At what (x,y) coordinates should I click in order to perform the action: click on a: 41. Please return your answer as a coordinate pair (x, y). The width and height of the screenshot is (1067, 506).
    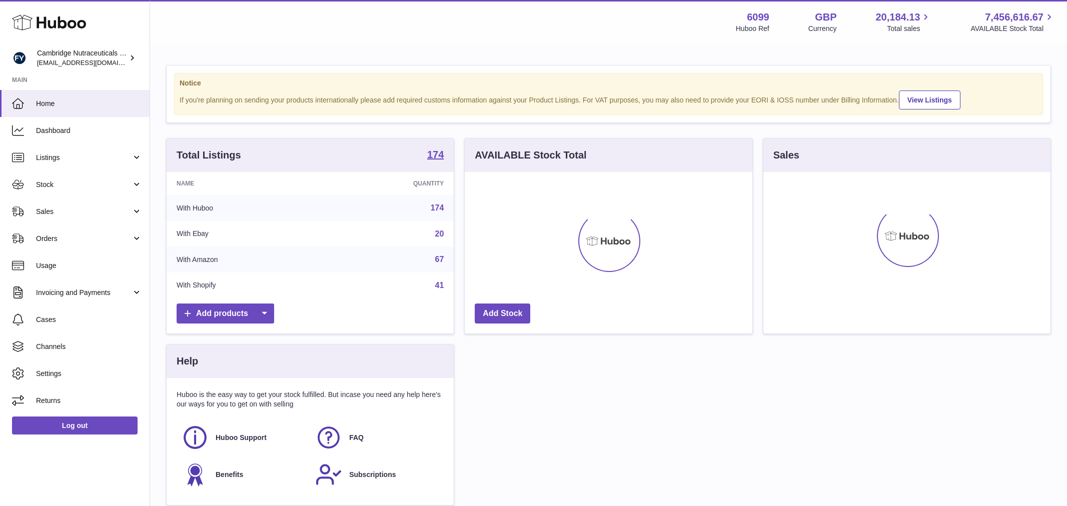
    Looking at the image, I should click on (440, 285).